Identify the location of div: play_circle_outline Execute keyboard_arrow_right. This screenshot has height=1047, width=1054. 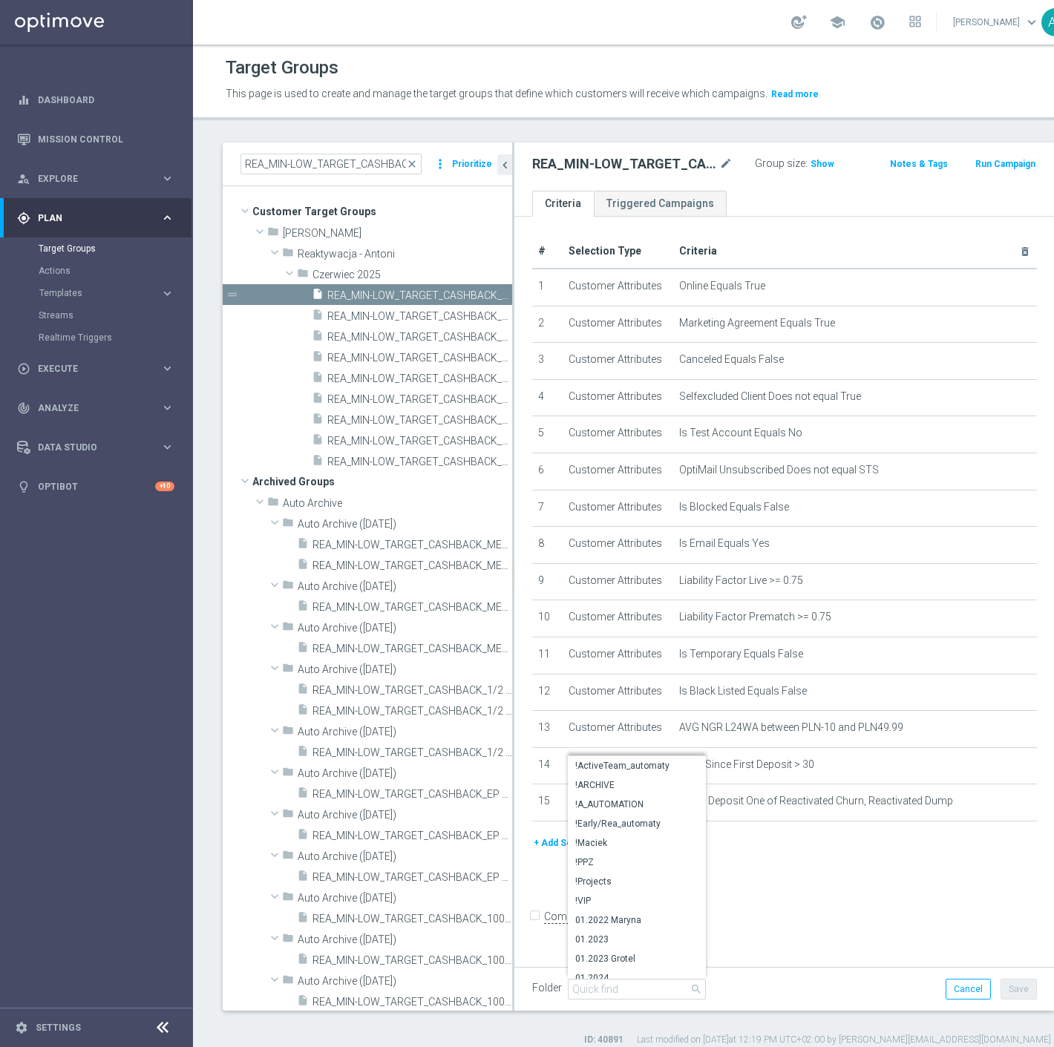
(96, 369).